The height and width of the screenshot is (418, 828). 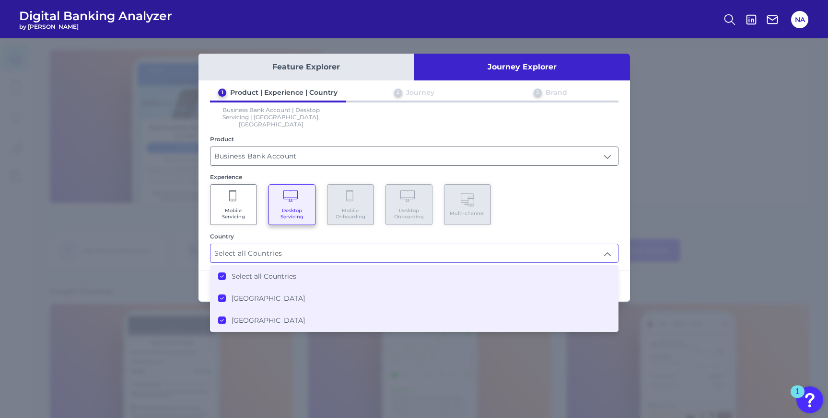 I want to click on div: Country, so click(x=414, y=236).